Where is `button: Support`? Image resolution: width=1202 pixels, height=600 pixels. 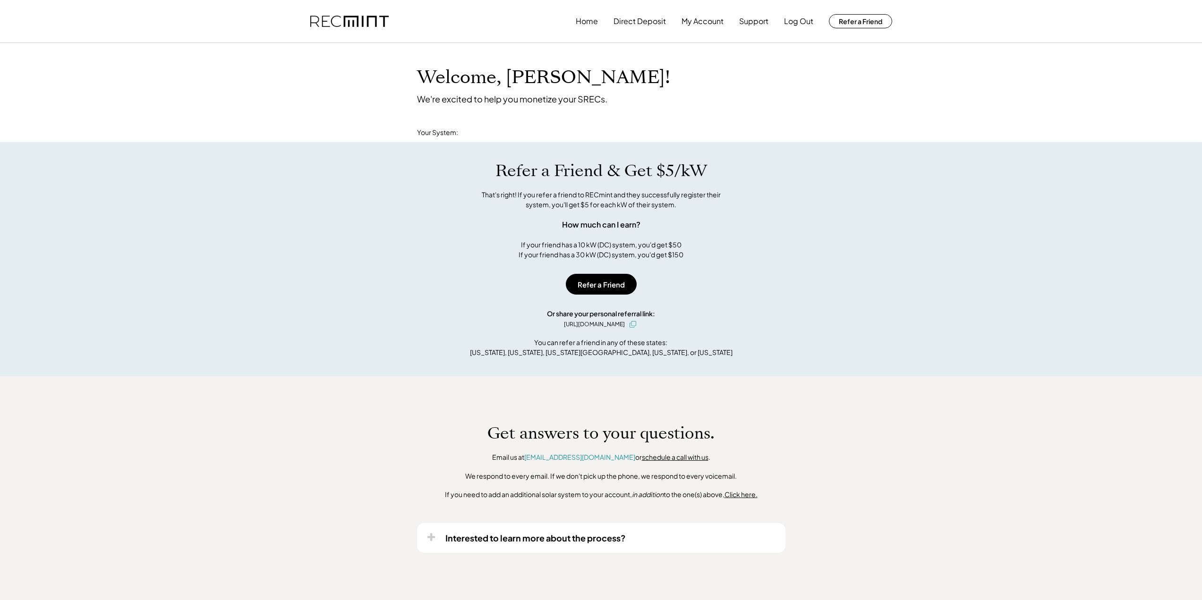 button: Support is located at coordinates (754, 21).